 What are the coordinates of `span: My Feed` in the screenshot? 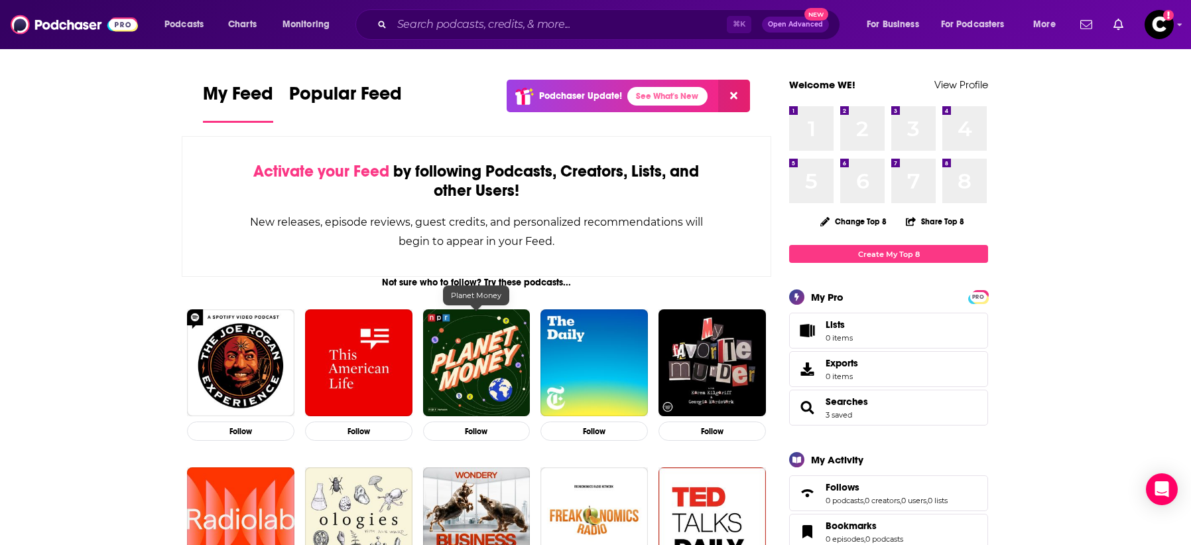 It's located at (238, 98).